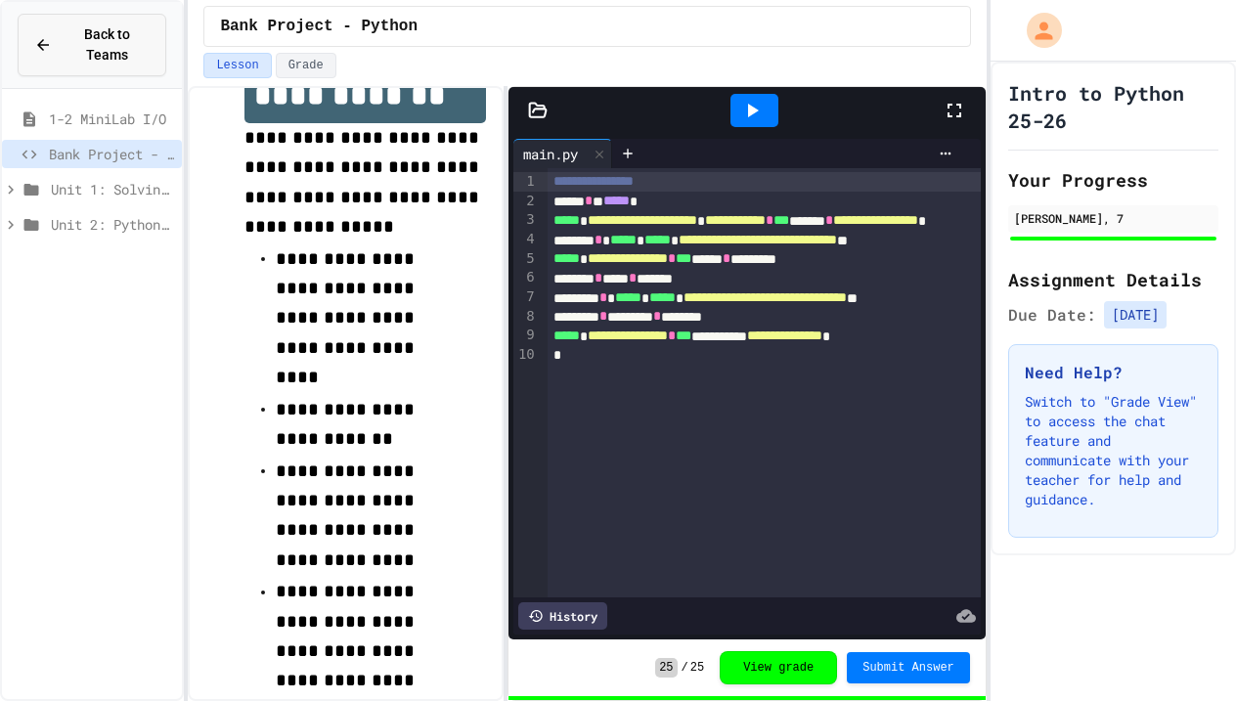 The image size is (1236, 701). What do you see at coordinates (112, 224) in the screenshot?
I see `span: Unit 2: Python Fundamentals` at bounding box center [112, 224].